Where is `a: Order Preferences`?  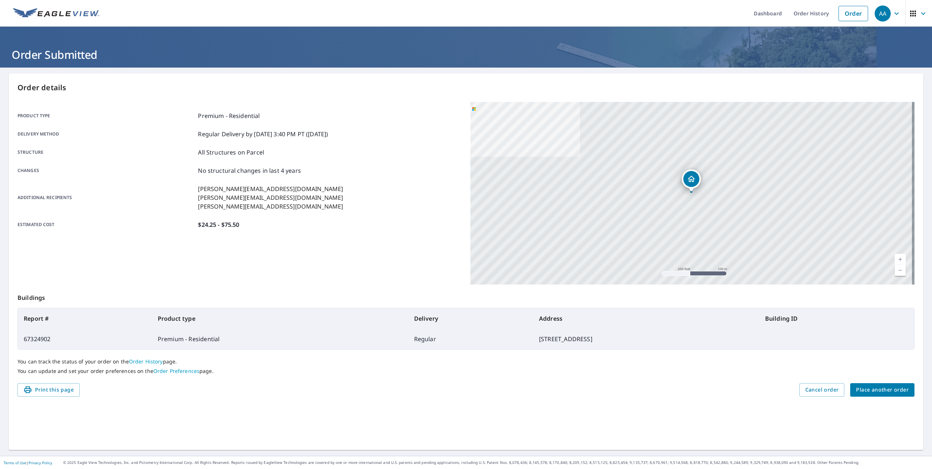 a: Order Preferences is located at coordinates (176, 371).